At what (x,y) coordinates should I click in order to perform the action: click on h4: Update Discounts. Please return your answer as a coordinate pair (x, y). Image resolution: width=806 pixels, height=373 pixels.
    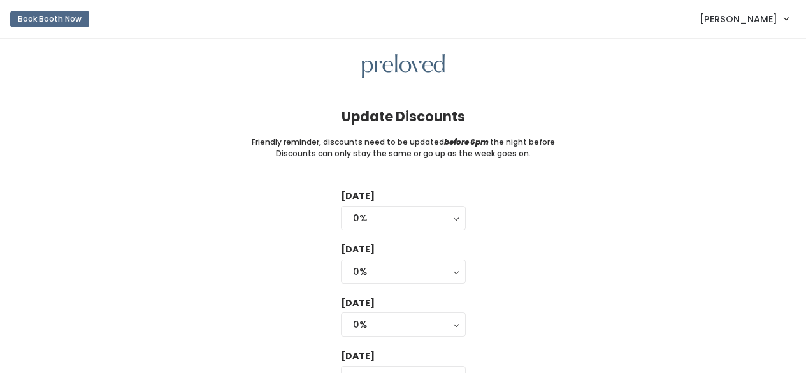
    Looking at the image, I should click on (403, 116).